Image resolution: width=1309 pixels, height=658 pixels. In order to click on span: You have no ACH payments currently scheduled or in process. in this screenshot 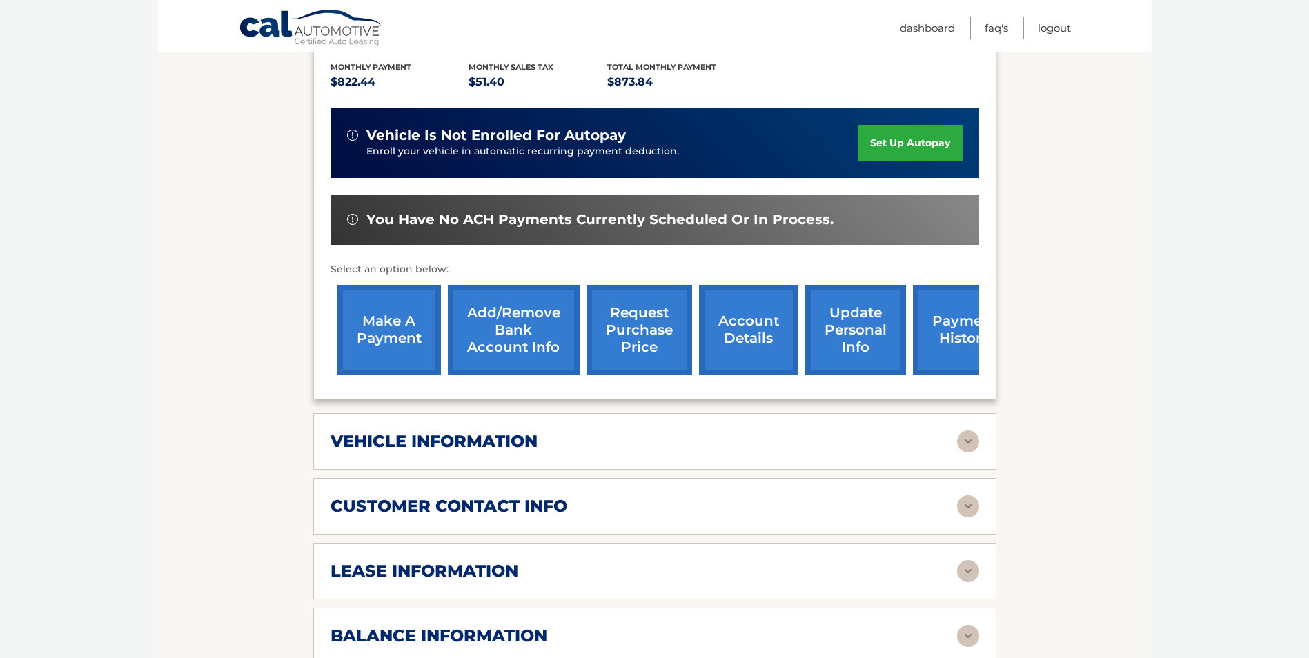, I will do `click(600, 219)`.